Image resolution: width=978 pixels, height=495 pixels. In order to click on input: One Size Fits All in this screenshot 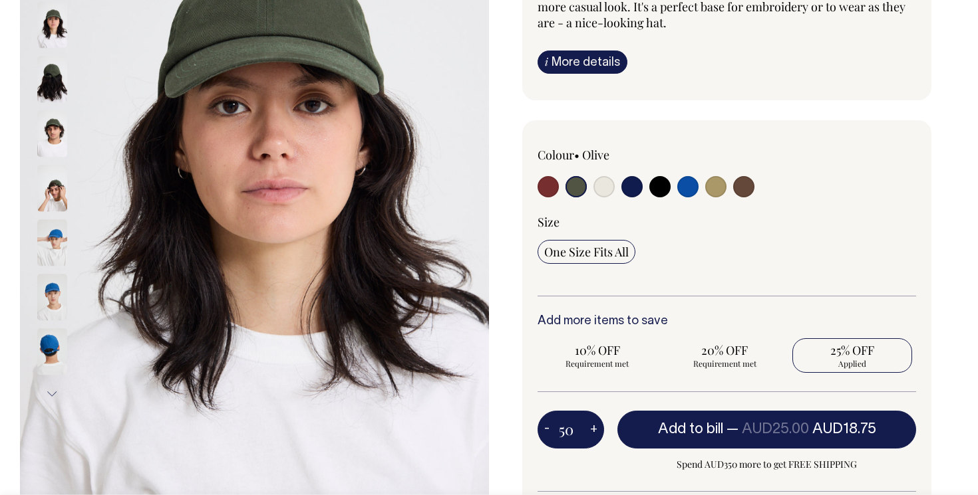, I will do `click(586, 252)`.